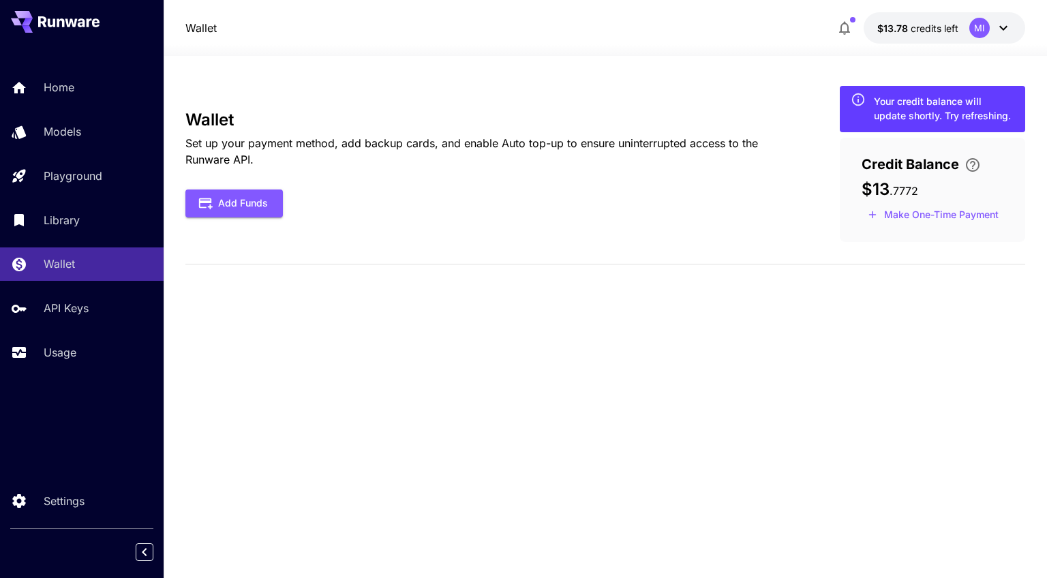 Image resolution: width=1047 pixels, height=578 pixels. I want to click on h3: Wallet, so click(490, 120).